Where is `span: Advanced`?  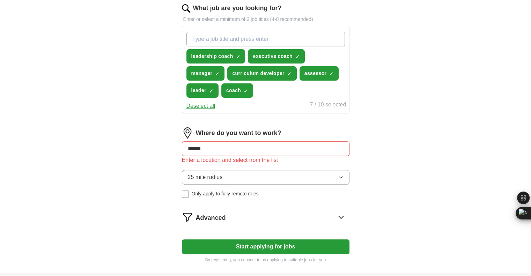 span: Advanced is located at coordinates (211, 218).